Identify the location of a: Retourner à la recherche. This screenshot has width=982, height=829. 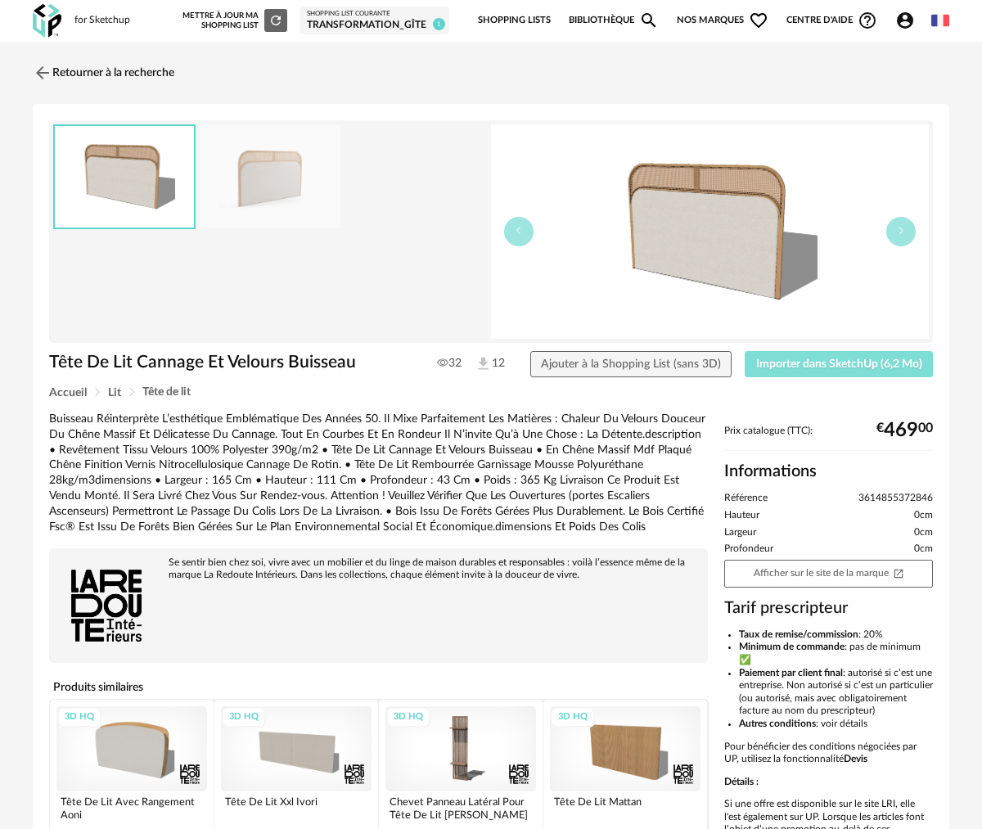
(103, 73).